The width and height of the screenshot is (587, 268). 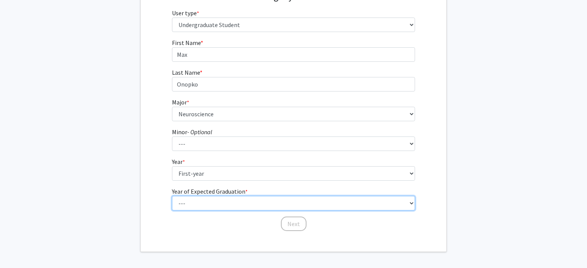 What do you see at coordinates (186, 43) in the screenshot?
I see `span: First Name` at bounding box center [186, 43].